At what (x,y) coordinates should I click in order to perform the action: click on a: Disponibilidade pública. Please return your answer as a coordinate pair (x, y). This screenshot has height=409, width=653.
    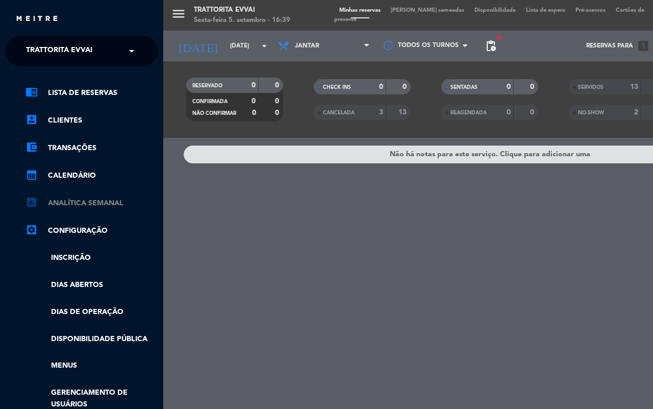
    Looking at the image, I should click on (92, 339).